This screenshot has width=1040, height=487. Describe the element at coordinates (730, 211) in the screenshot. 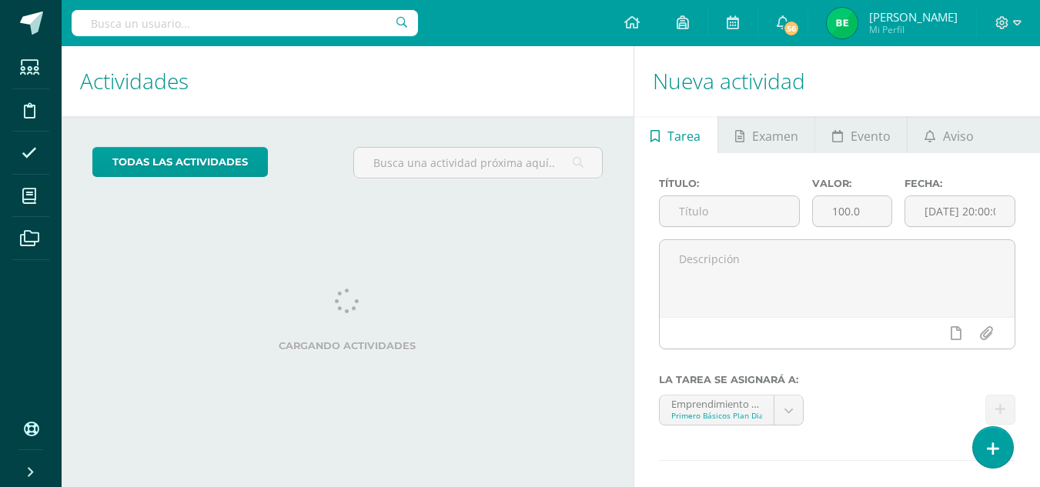

I see `input: Título` at that location.